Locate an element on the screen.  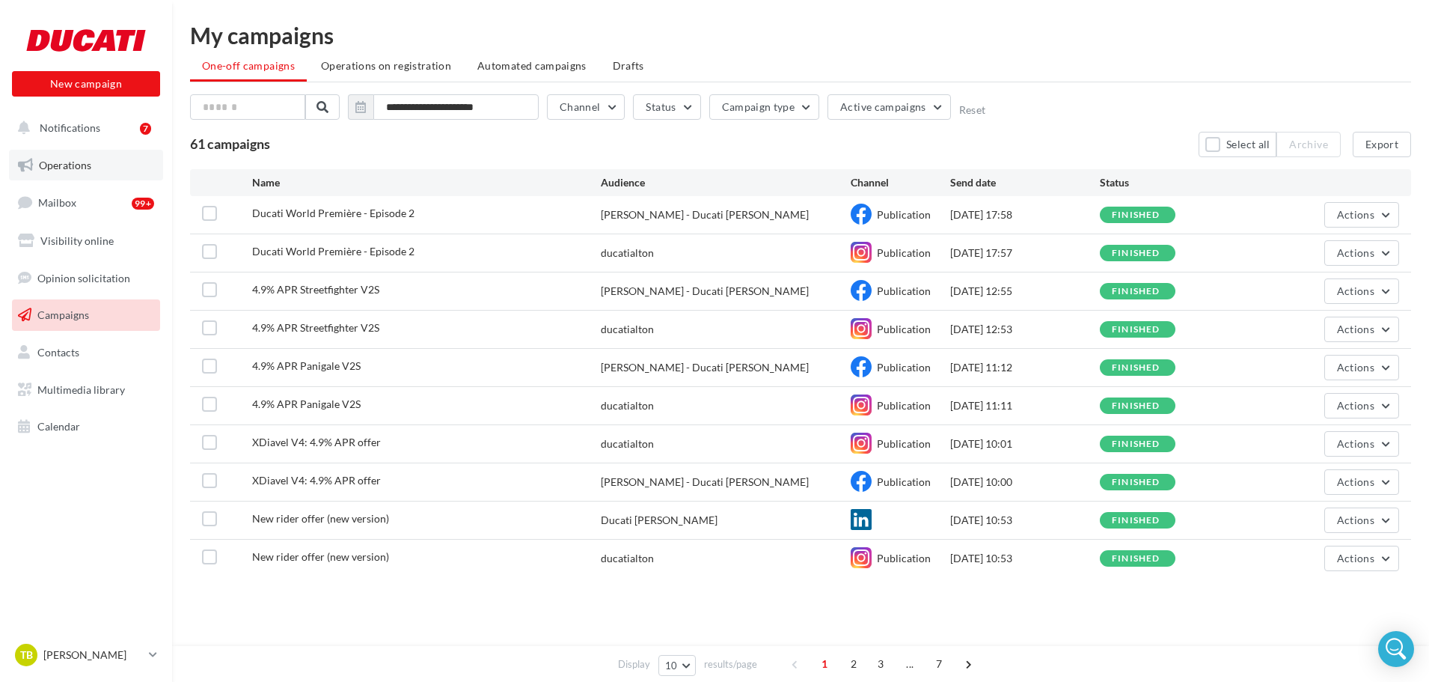
span: Notifications is located at coordinates (70, 127).